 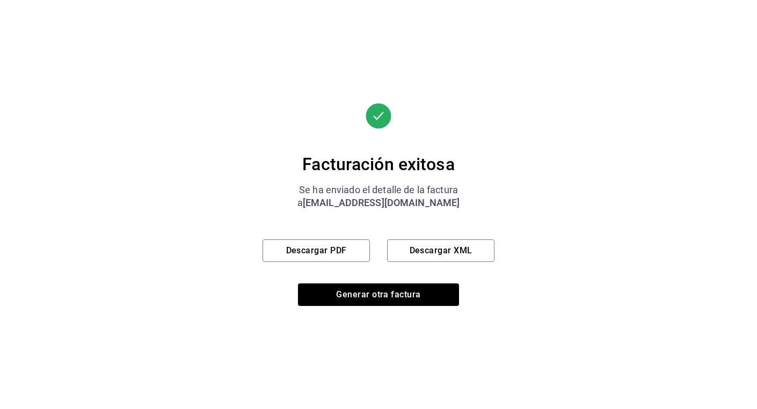 I want to click on div: Facturación exitosa, so click(x=378, y=164).